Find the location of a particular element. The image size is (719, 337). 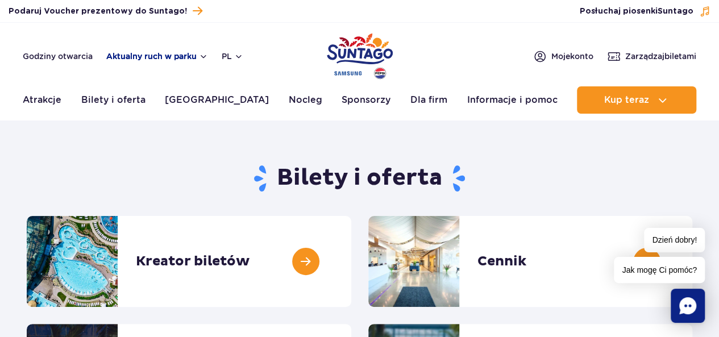

a: Mojekonto is located at coordinates (563, 56).